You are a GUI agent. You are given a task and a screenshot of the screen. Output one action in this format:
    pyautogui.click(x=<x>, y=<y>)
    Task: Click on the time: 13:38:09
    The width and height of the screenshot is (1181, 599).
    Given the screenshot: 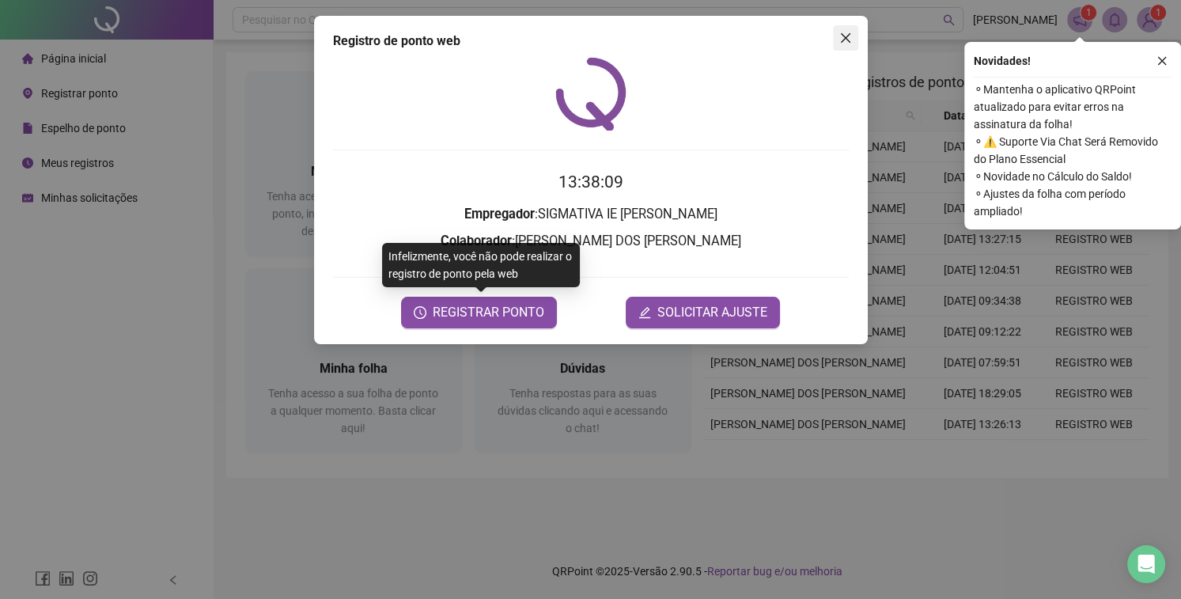 What is the action you would take?
    pyautogui.click(x=591, y=182)
    